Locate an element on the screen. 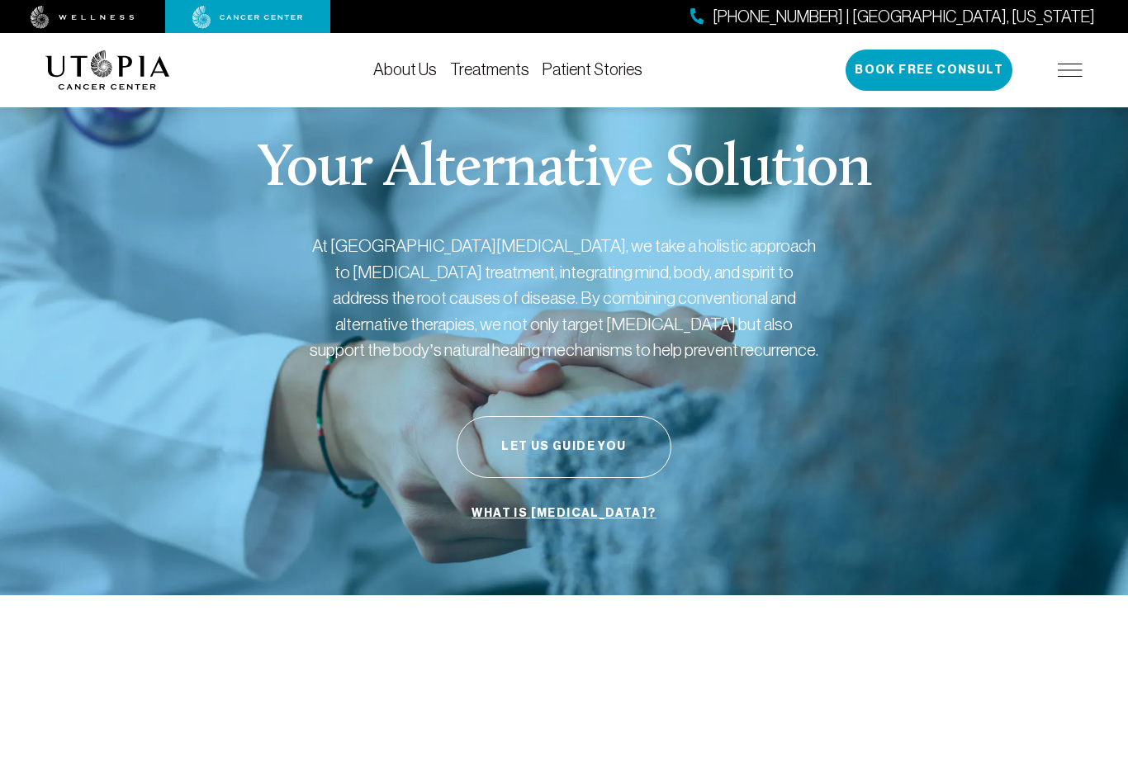 Image resolution: width=1128 pixels, height=757 pixels. a: Patient Stories is located at coordinates (592, 69).